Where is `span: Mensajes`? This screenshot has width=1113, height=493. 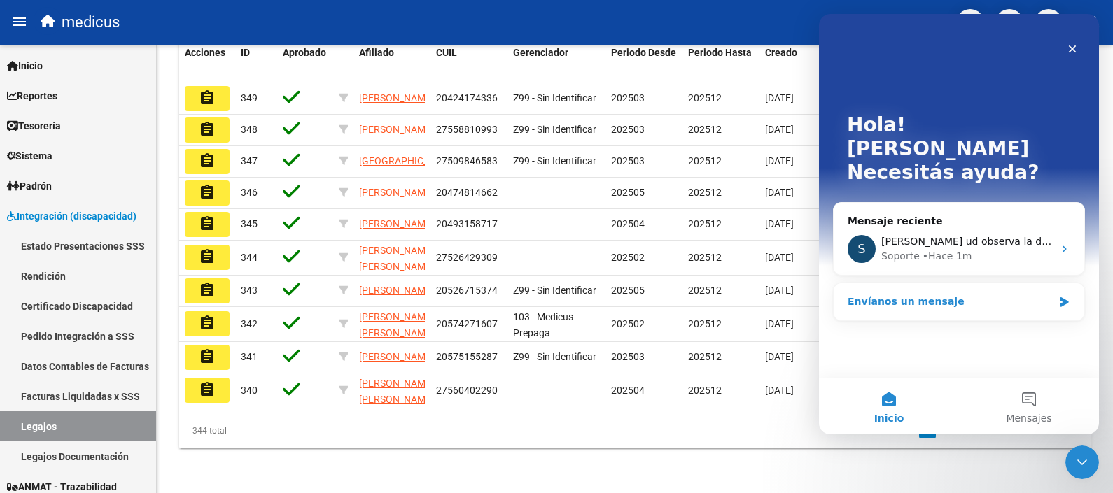
span: Mensajes is located at coordinates (209, 405).